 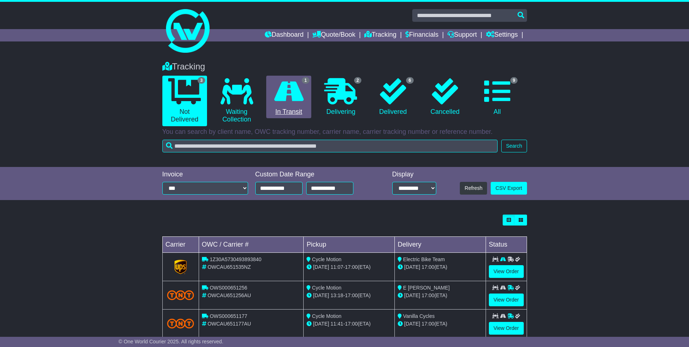 What do you see at coordinates (410, 80) in the screenshot?
I see `span: 6` at bounding box center [410, 80].